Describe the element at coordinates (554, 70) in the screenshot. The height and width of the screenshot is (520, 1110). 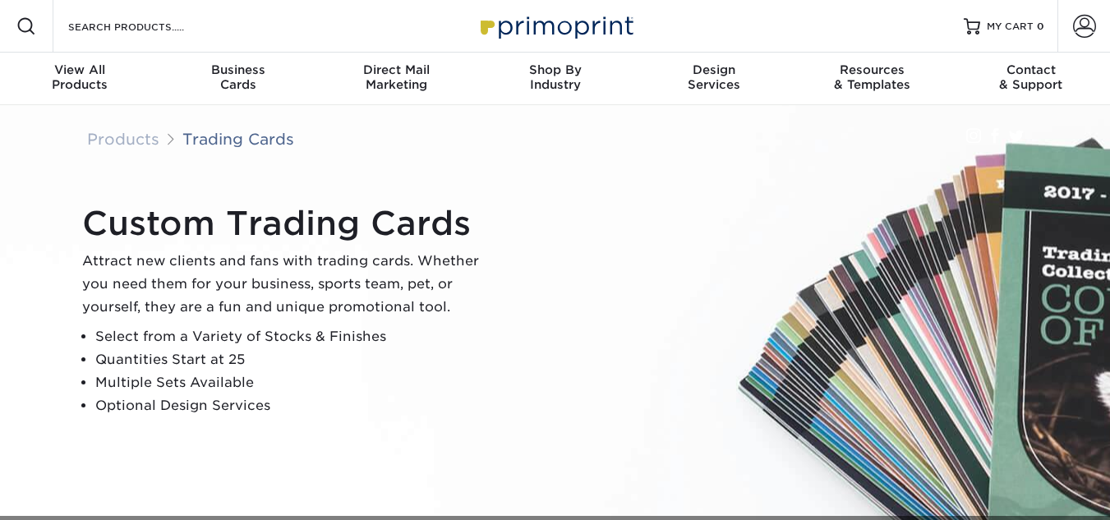
I see `span: Shop By` at that location.